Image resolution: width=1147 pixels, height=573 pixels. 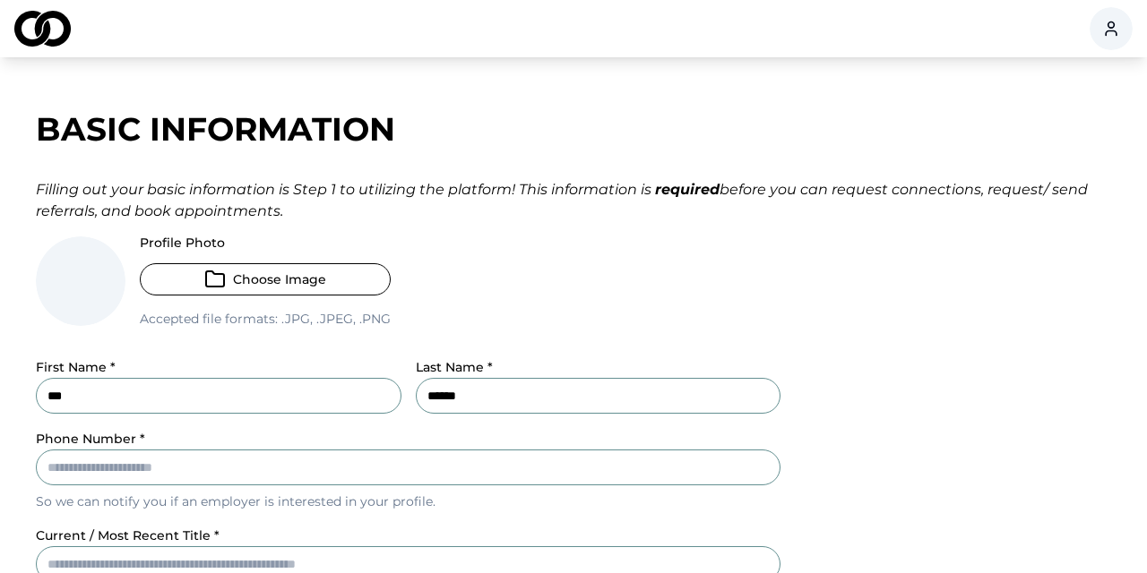 I want to click on div: Basic Information, so click(x=573, y=129).